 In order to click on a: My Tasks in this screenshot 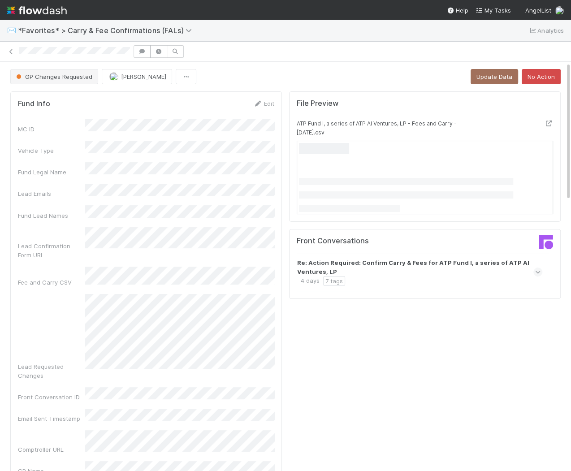, I will do `click(493, 10)`.